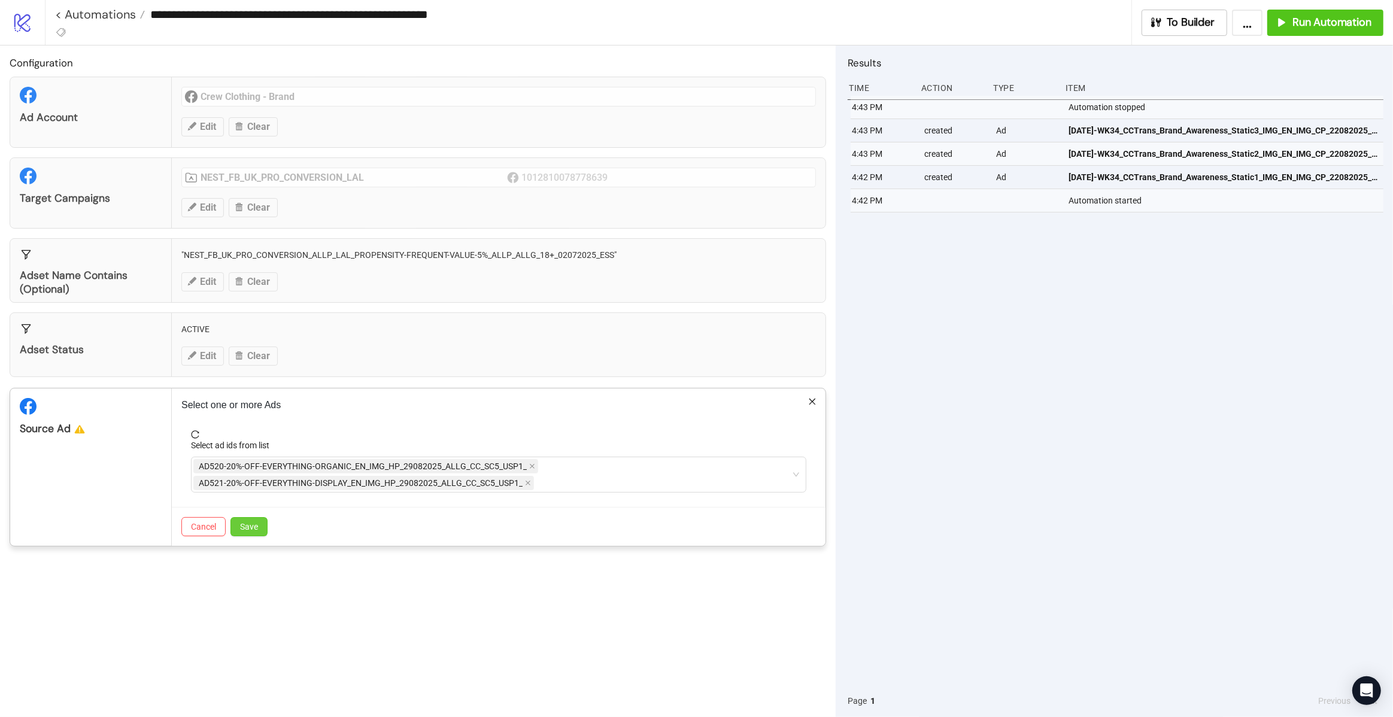 Image resolution: width=1393 pixels, height=717 pixels. I want to click on span: Cancel, so click(204, 527).